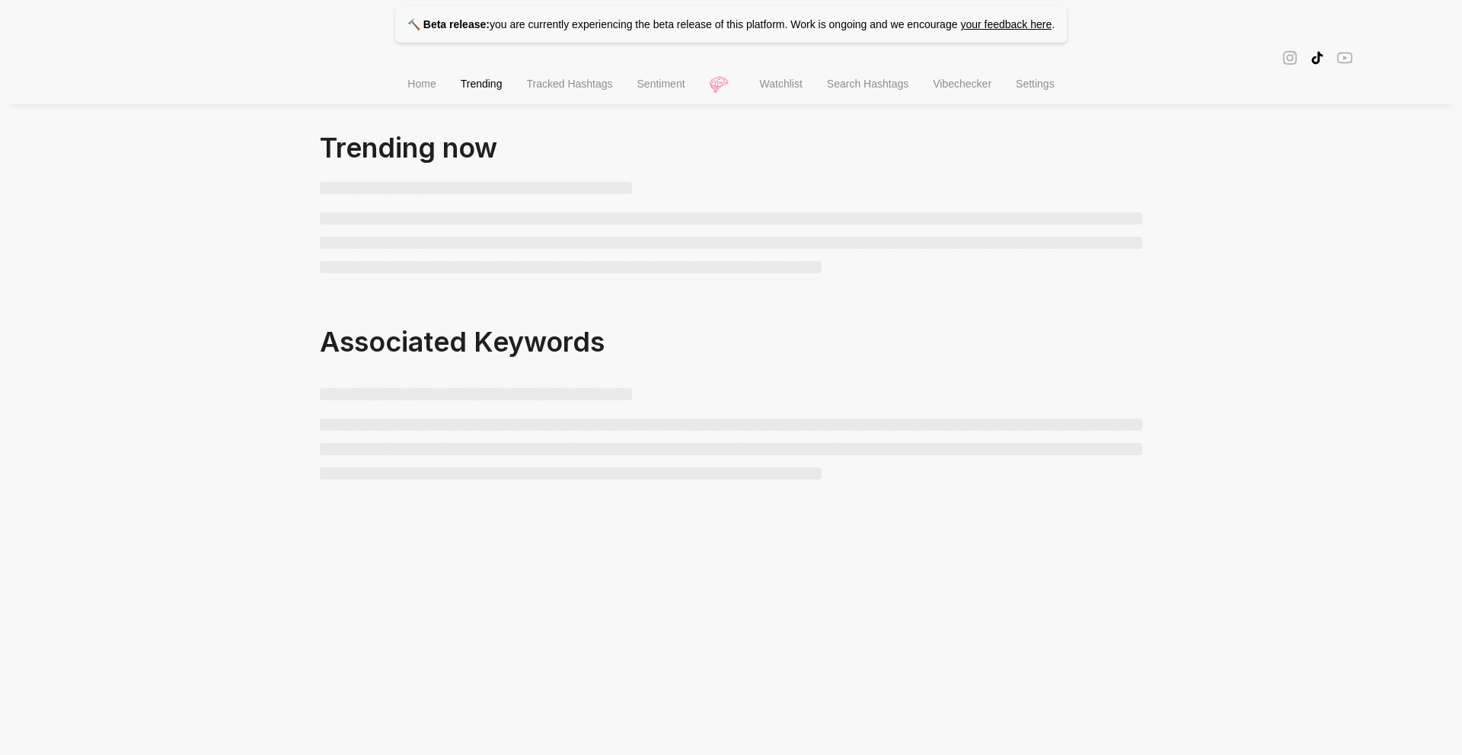 This screenshot has width=1462, height=755. What do you see at coordinates (481, 84) in the screenshot?
I see `span: Trending` at bounding box center [481, 84].